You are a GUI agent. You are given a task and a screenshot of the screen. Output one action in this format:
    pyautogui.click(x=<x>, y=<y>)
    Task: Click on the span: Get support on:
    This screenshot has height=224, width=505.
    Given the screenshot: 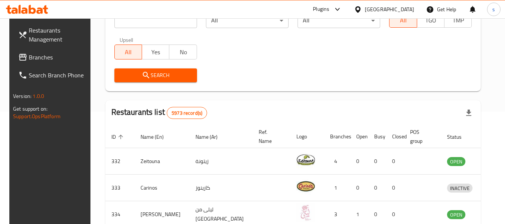 What is the action you would take?
    pyautogui.click(x=30, y=109)
    